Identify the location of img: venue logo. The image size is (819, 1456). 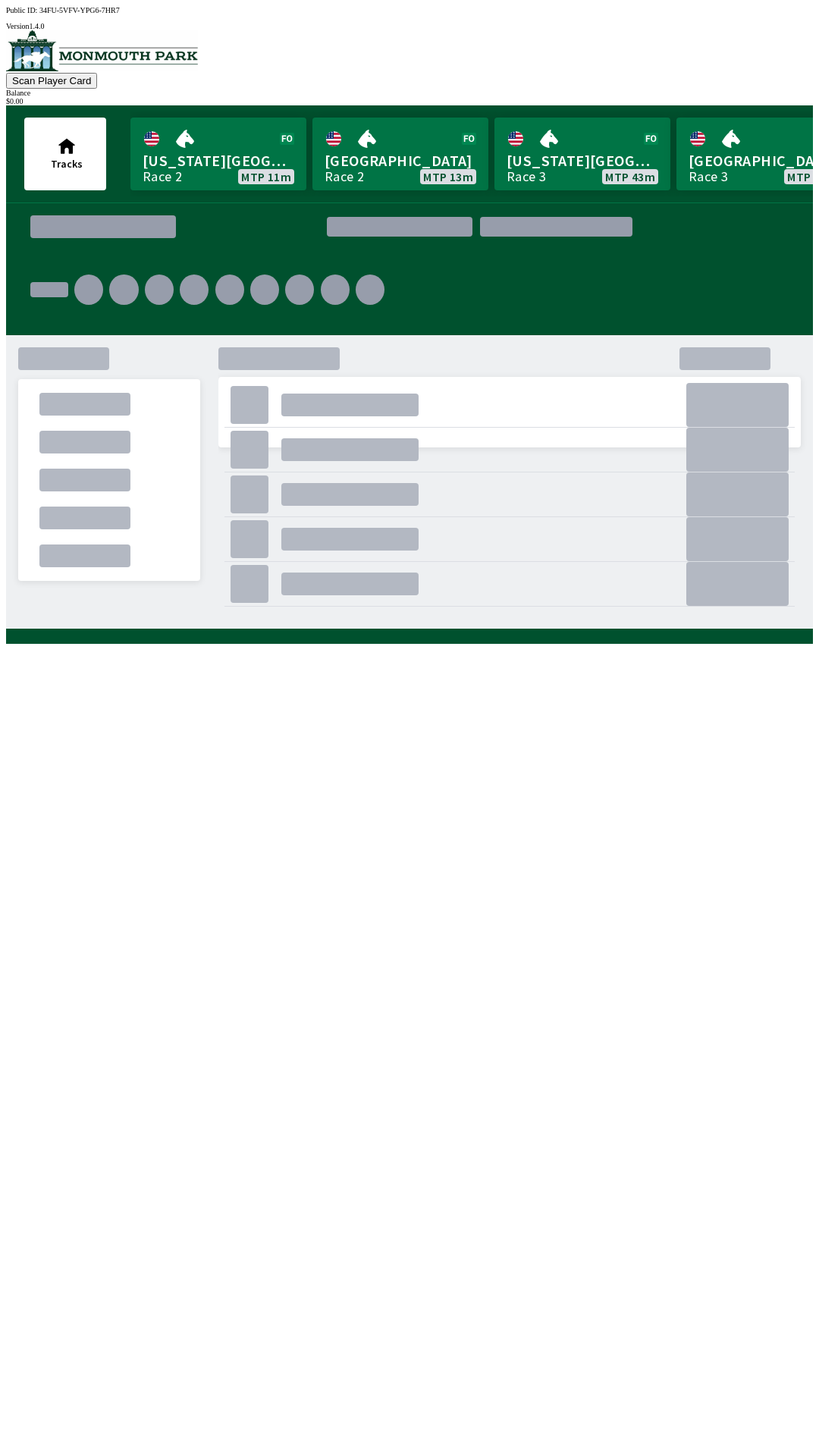
(102, 51).